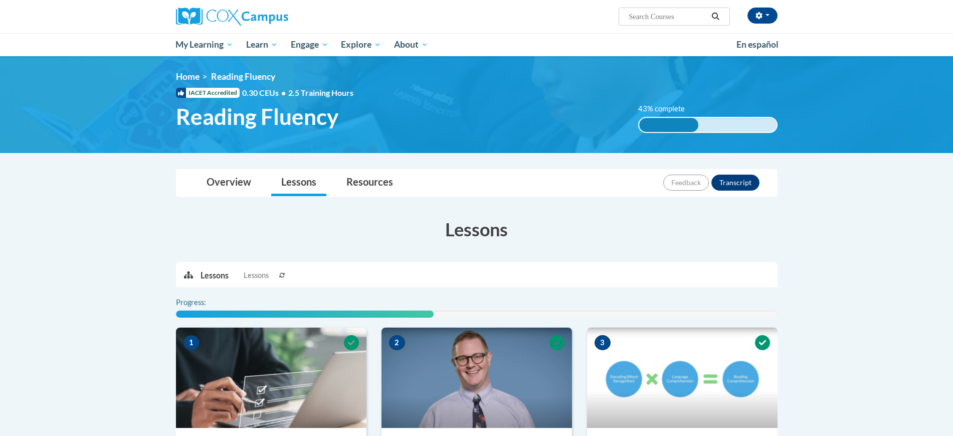  Describe the element at coordinates (299, 183) in the screenshot. I see `a: Lessons` at that location.